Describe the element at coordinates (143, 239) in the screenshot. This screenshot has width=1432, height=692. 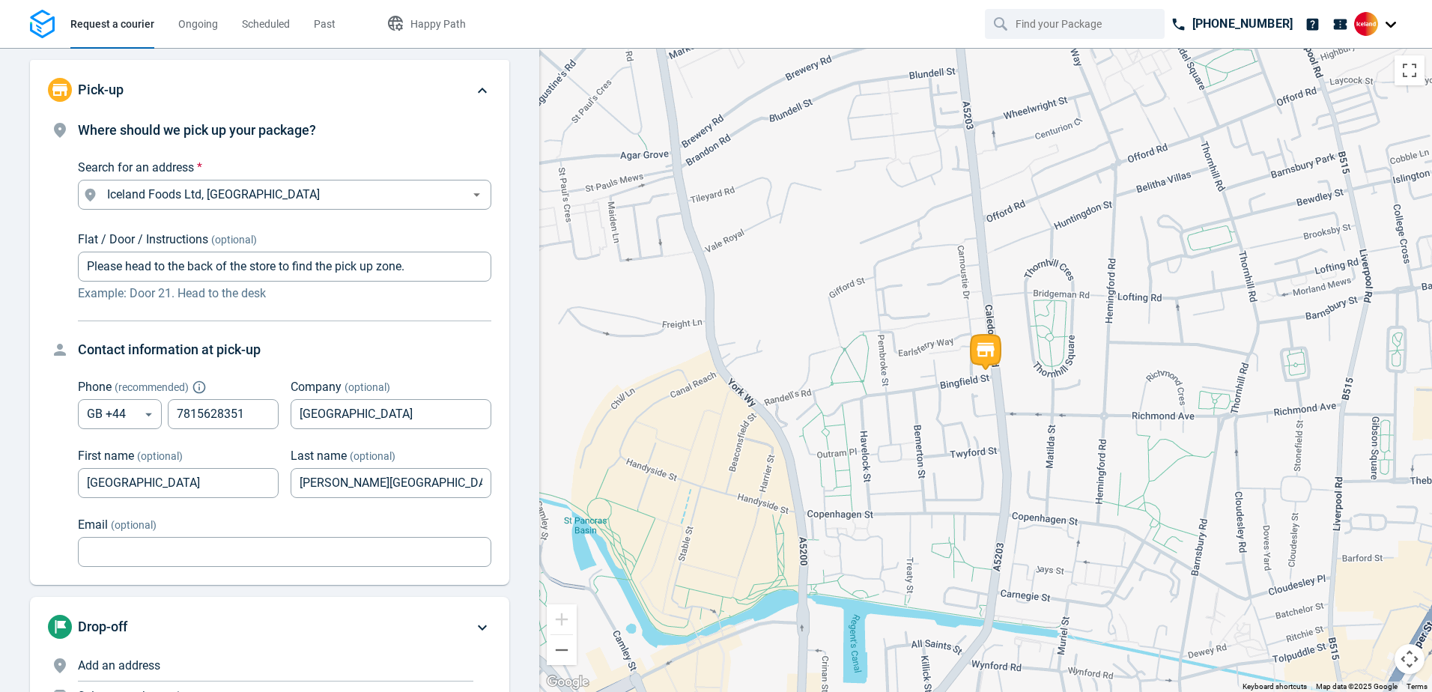
I see `span: Flat / Door / Instructions` at that location.